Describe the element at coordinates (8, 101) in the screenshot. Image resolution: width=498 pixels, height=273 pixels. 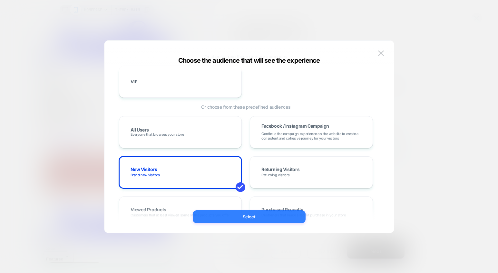
I see `span: About` at that location.